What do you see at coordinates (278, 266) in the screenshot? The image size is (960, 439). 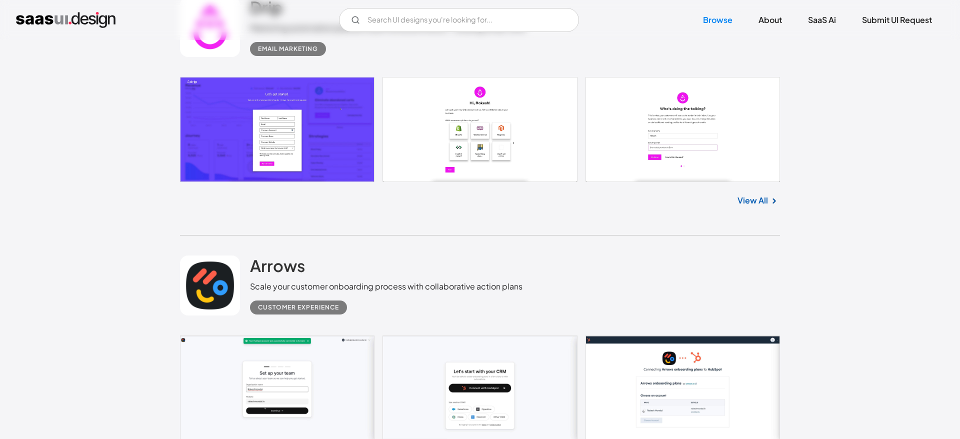 I see `h2: Arrows` at bounding box center [278, 266].